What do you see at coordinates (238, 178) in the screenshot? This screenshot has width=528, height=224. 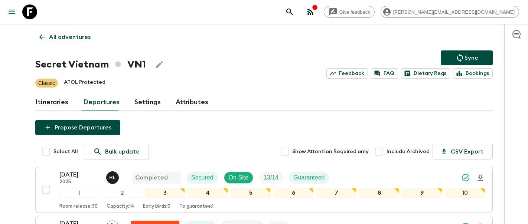 I see `p: On Site` at bounding box center [238, 178].